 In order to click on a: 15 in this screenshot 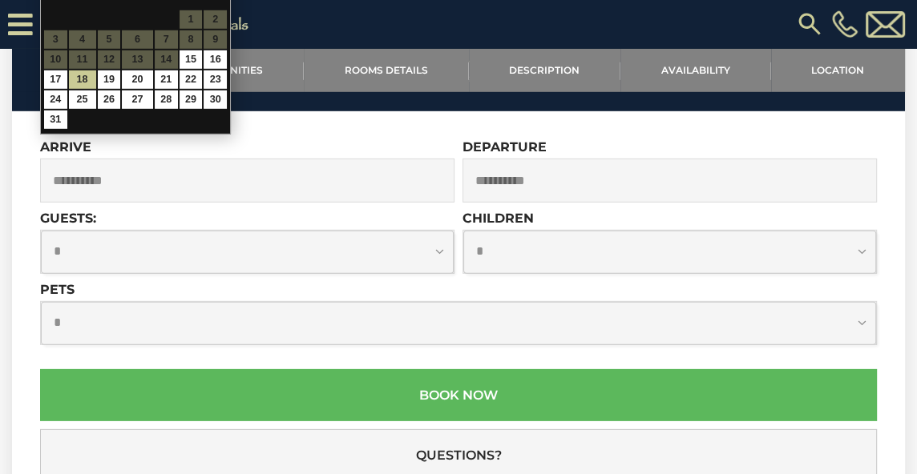, I will do `click(191, 59)`.